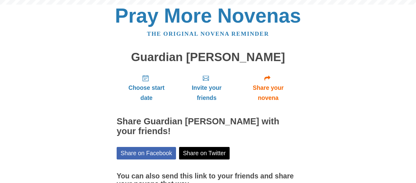  I want to click on a: Share on Twitter, so click(205, 153).